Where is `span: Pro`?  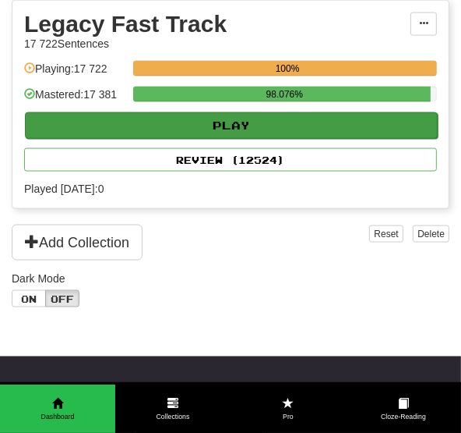 span: Pro is located at coordinates (288, 416).